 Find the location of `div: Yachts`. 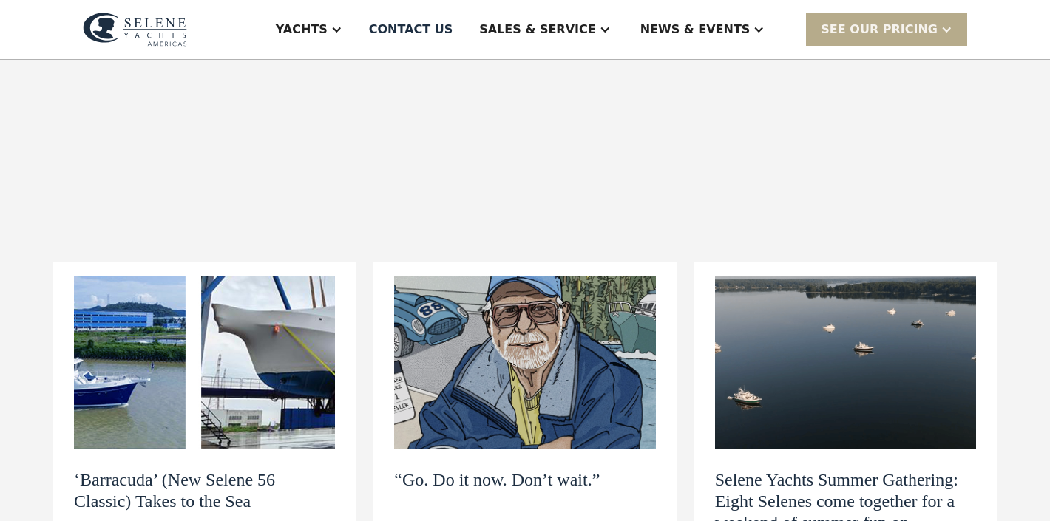

div: Yachts is located at coordinates (302, 30).